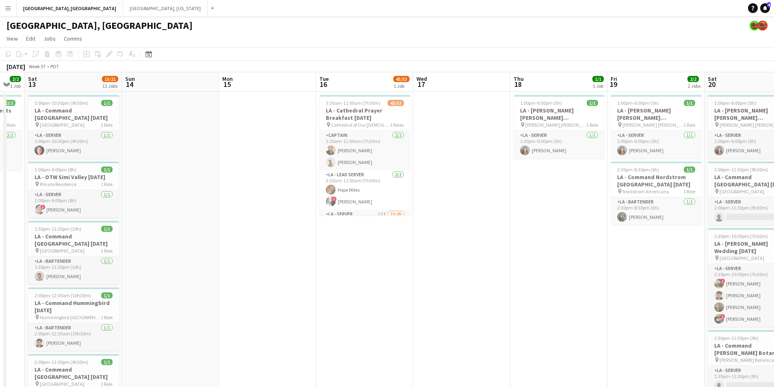 The height and width of the screenshot is (387, 774). Describe the element at coordinates (30, 39) in the screenshot. I see `a: Edit` at that location.